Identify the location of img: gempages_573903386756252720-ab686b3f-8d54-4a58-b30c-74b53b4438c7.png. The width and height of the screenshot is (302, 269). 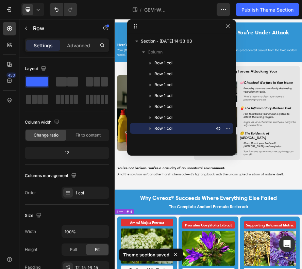
(225, 158).